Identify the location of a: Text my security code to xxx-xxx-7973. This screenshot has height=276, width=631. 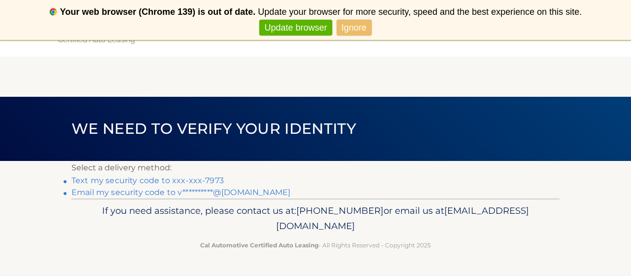
(147, 180).